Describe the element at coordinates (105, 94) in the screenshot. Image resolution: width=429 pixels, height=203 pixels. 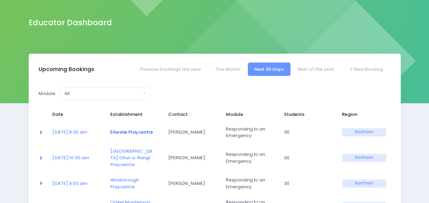
I see `button: All` at that location.